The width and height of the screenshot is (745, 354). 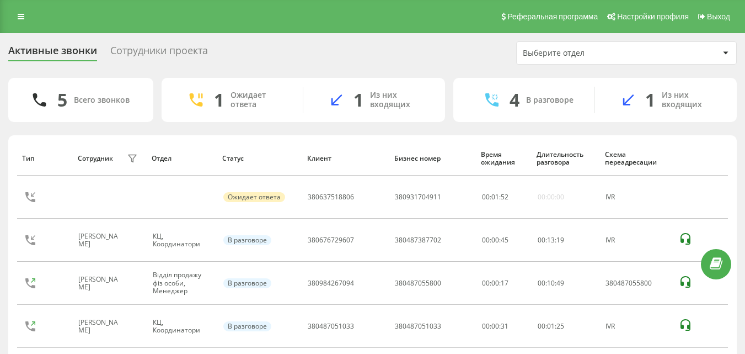 I want to click on div: Тип, so click(x=44, y=158).